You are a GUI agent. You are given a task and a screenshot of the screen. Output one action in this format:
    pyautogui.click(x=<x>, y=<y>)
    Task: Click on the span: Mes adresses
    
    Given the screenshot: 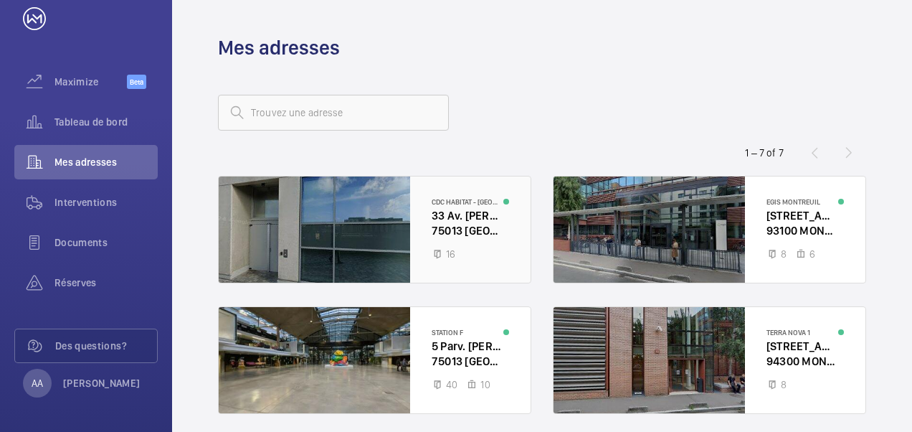 What is the action you would take?
    pyautogui.click(x=106, y=162)
    